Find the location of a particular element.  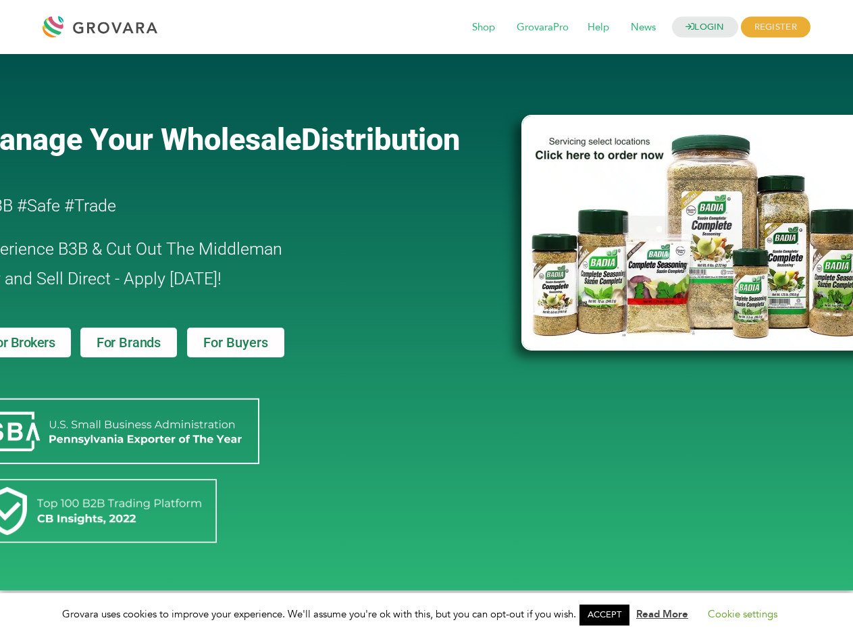

a: Shop is located at coordinates (483, 28).